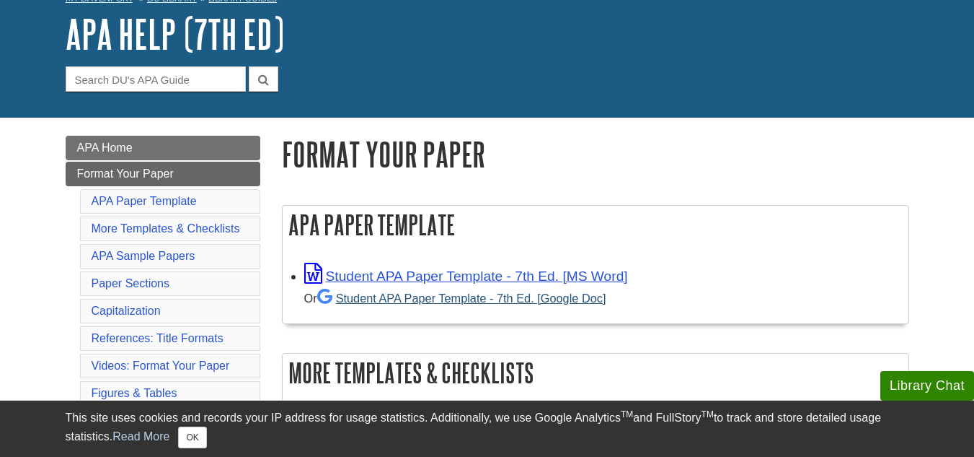 The width and height of the screenshot is (974, 457). Describe the element at coordinates (462, 298) in the screenshot. I see `a: Student APA Paper Template - 7th Ed. [Google Doc]` at that location.